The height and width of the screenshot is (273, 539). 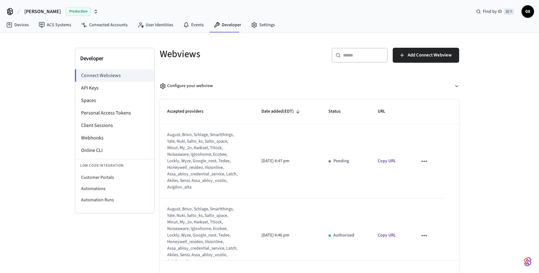 I want to click on a: User Identities, so click(x=155, y=25).